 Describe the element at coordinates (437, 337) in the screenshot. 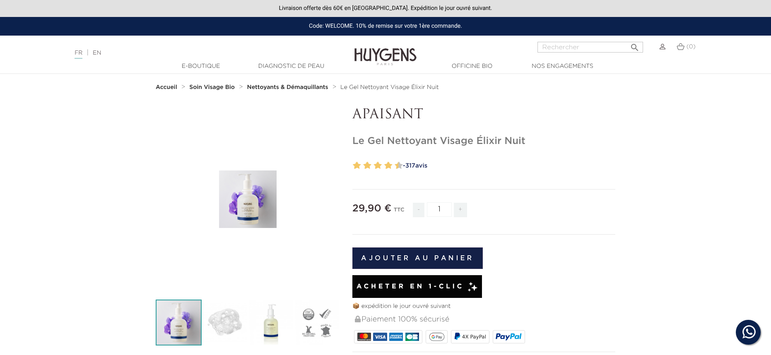

I see `img: google_pay` at that location.